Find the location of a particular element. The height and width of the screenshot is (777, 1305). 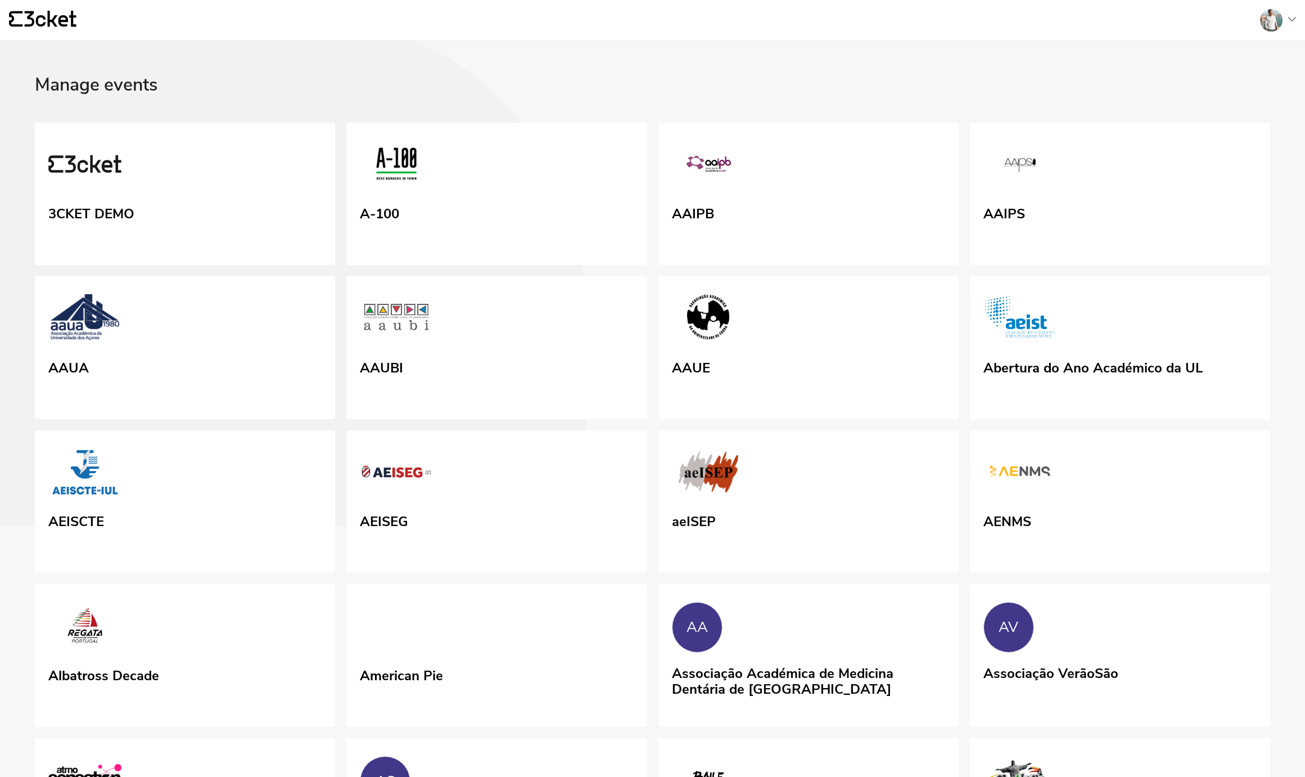

div: AEISEG is located at coordinates (384, 520).